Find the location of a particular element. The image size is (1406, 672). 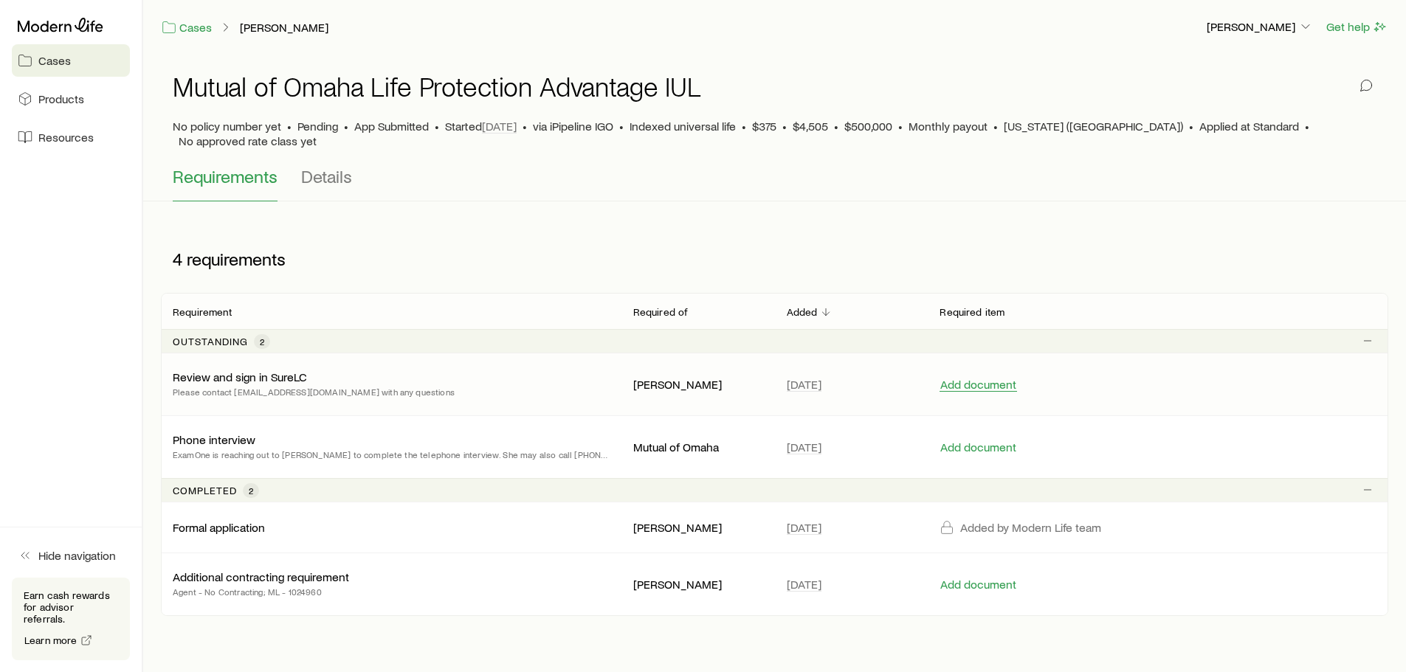

button: Get help is located at coordinates (1356, 27).